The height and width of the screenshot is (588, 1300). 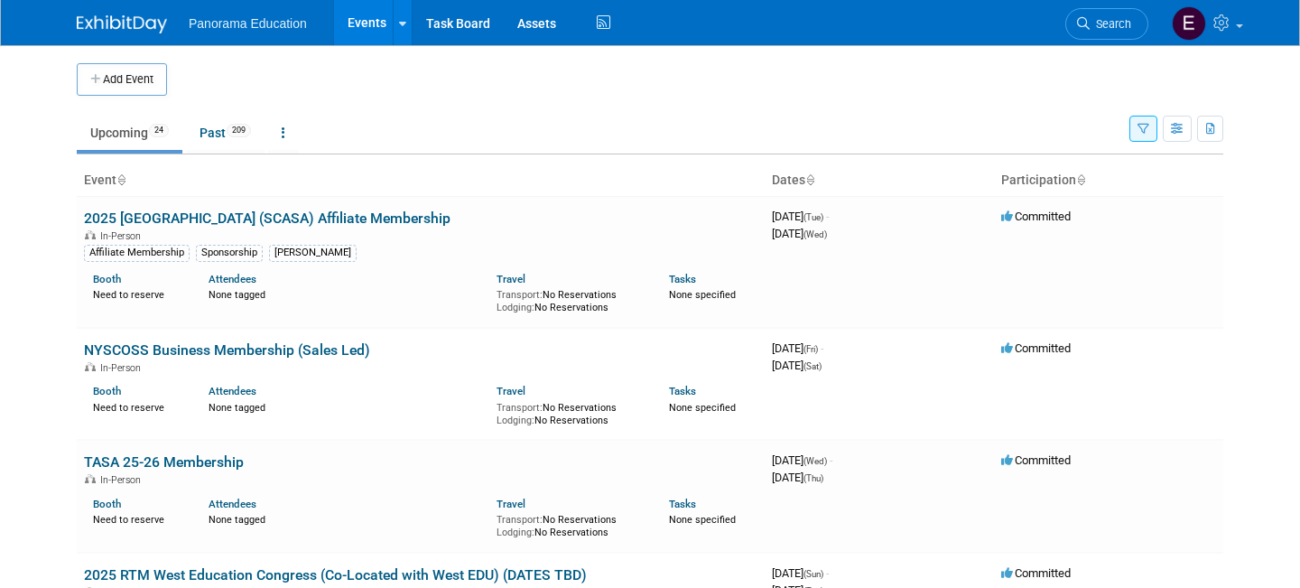 I want to click on a: Sort by Event Name, so click(x=121, y=180).